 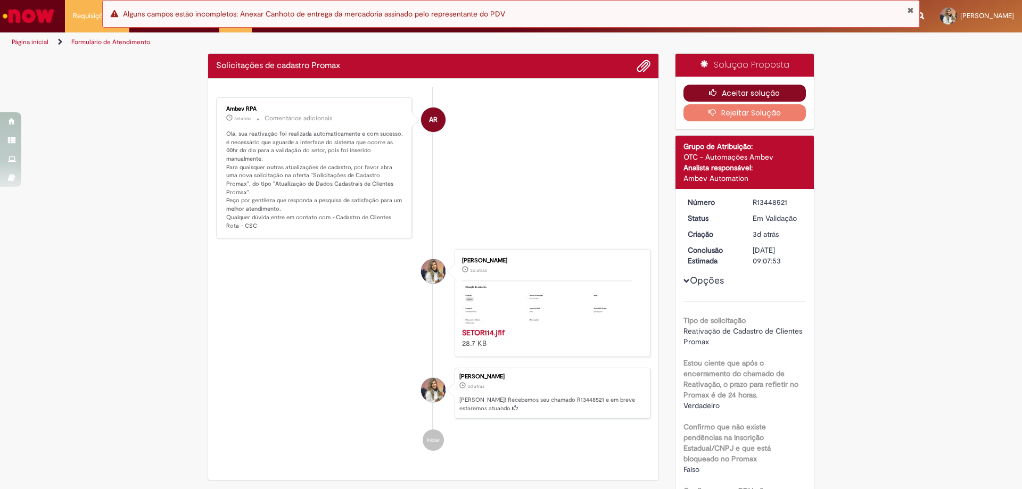 What do you see at coordinates (30, 42) in the screenshot?
I see `a: Página inicial` at bounding box center [30, 42].